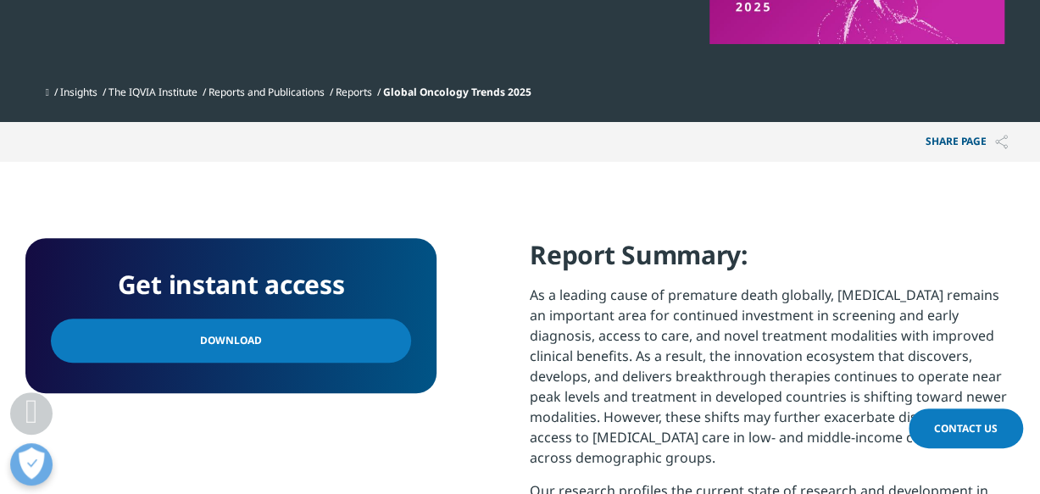 Image resolution: width=1040 pixels, height=494 pixels. I want to click on h4: Report Summary:, so click(772, 261).